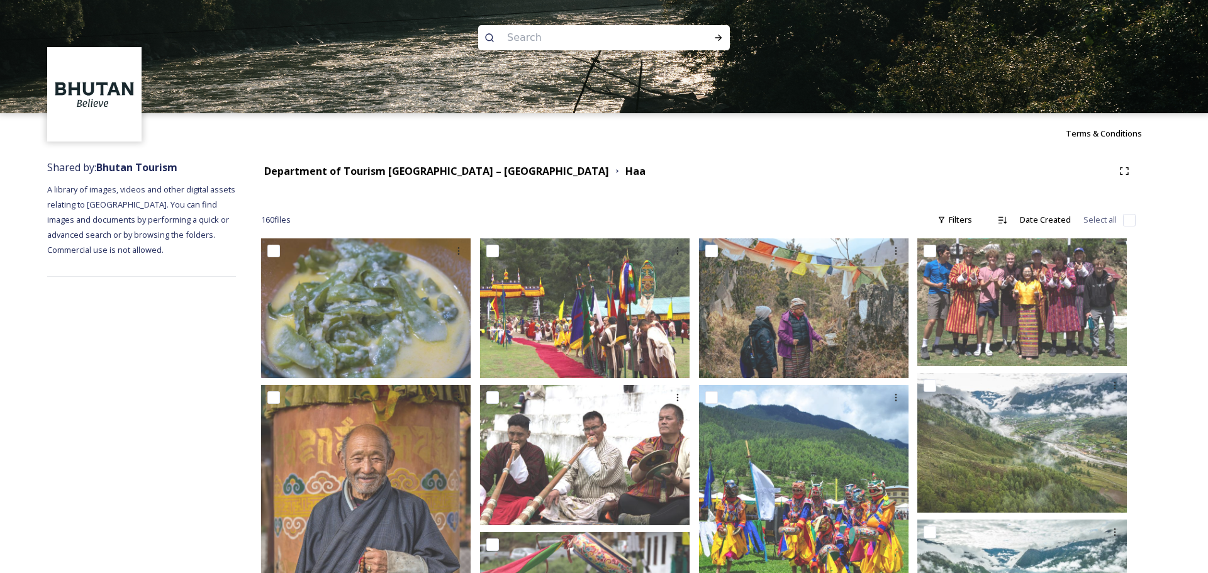 The width and height of the screenshot is (1208, 573). I want to click on div: Date Created, so click(1045, 220).